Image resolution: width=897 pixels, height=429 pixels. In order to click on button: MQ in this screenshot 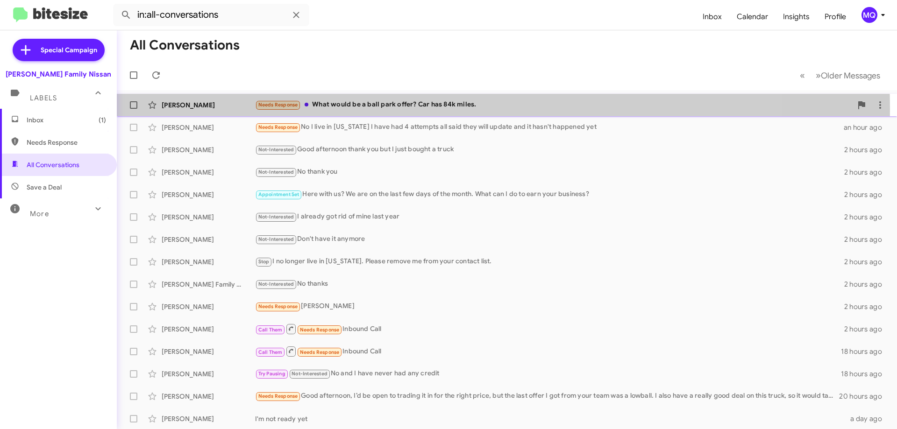, I will do `click(870, 15)`.